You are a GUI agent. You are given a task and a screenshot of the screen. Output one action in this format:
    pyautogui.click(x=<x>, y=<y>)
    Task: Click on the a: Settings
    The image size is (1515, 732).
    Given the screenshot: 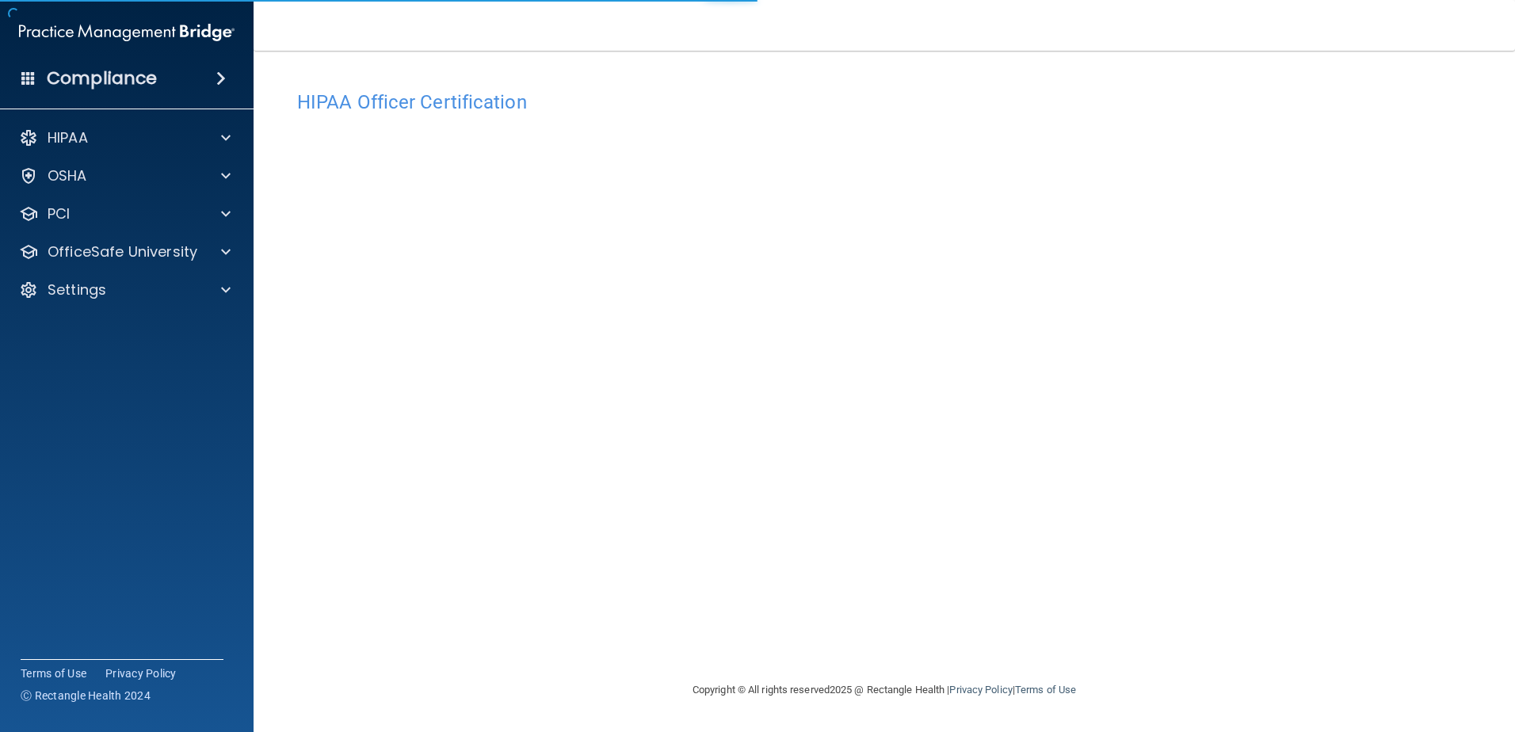 What is the action you would take?
    pyautogui.click(x=124, y=290)
    